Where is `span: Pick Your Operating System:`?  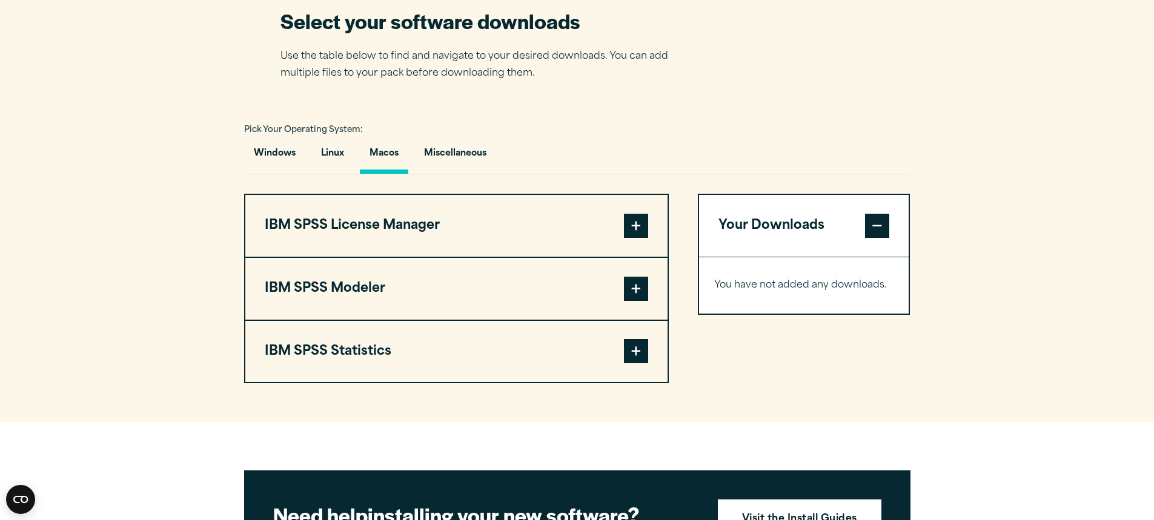
span: Pick Your Operating System: is located at coordinates (304, 130).